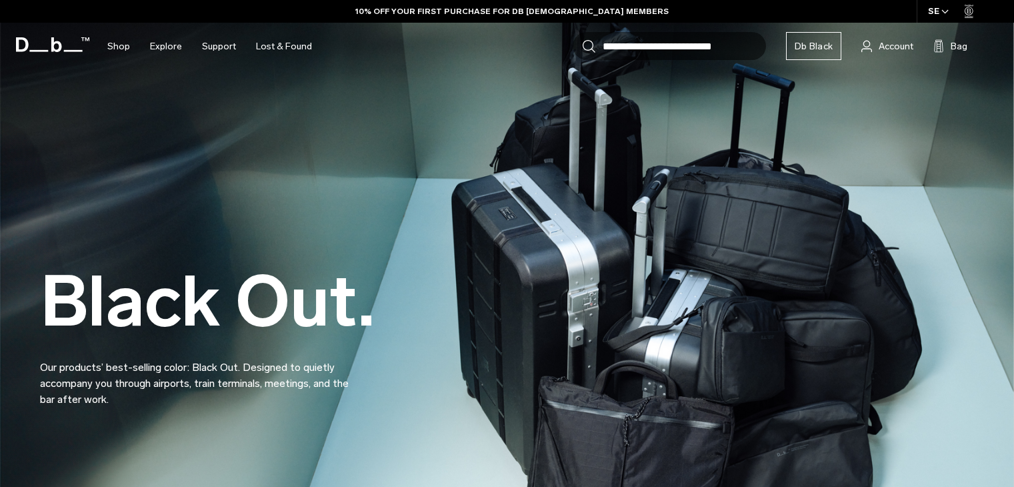 This screenshot has width=1014, height=487. I want to click on span: Account, so click(896, 46).